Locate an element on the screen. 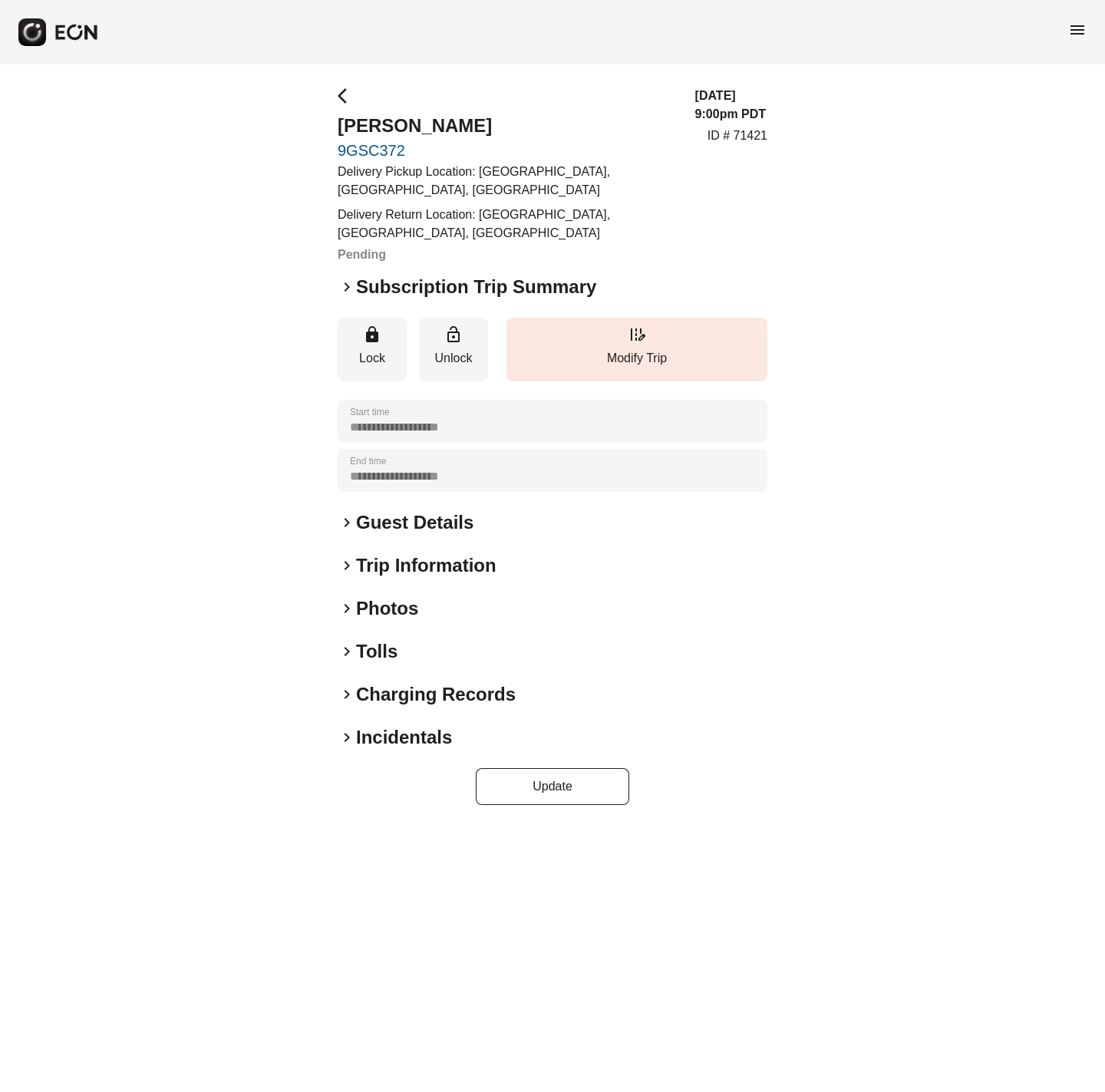  h2: Incidentals is located at coordinates (403, 738).